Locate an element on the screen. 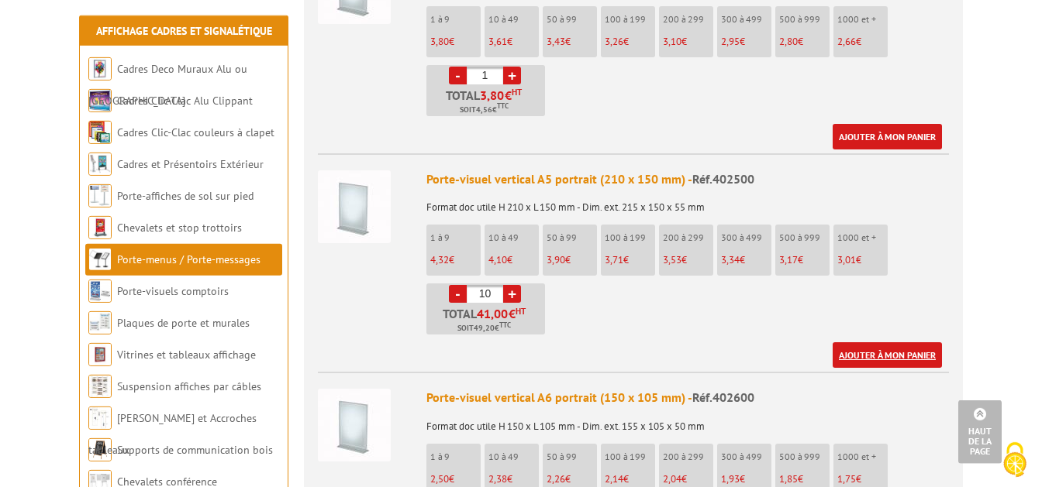  img: Cimaises et Accroches tableaux is located at coordinates (100, 419).